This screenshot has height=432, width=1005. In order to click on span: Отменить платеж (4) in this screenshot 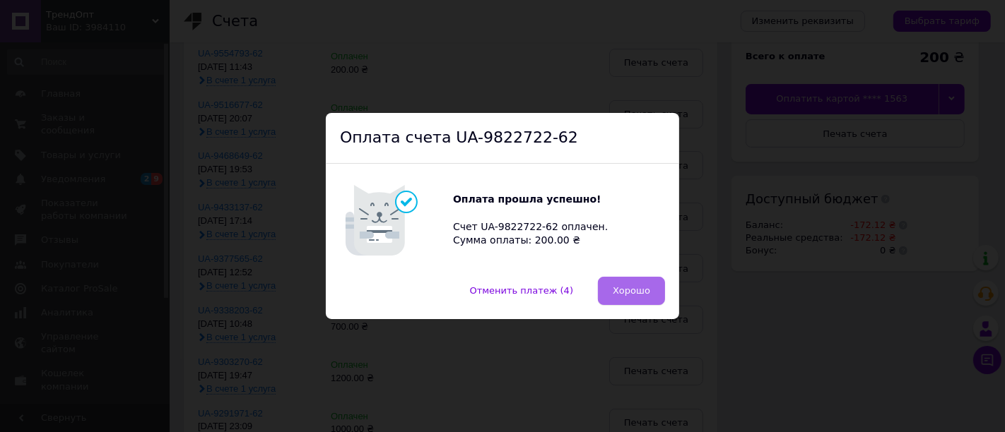, I will do `click(521, 290)`.